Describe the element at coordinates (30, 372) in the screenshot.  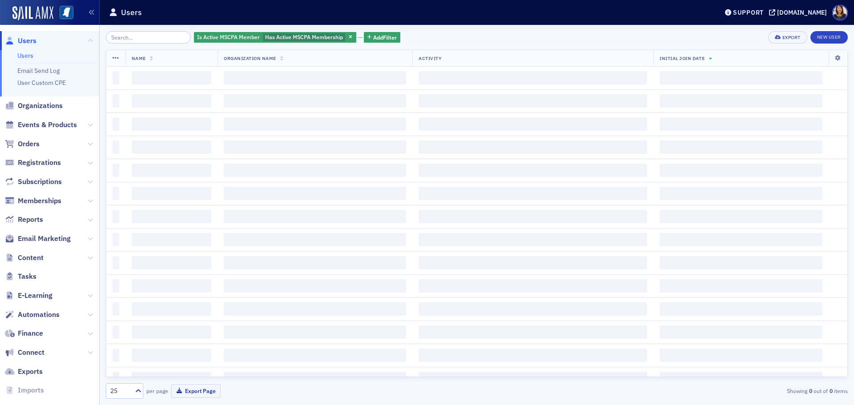
I see `span: Exports` at that location.